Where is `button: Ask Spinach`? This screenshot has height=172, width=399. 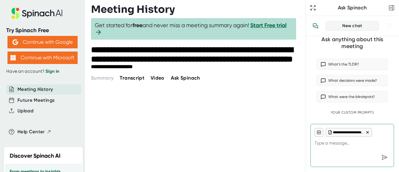 button: Ask Spinach is located at coordinates (185, 78).